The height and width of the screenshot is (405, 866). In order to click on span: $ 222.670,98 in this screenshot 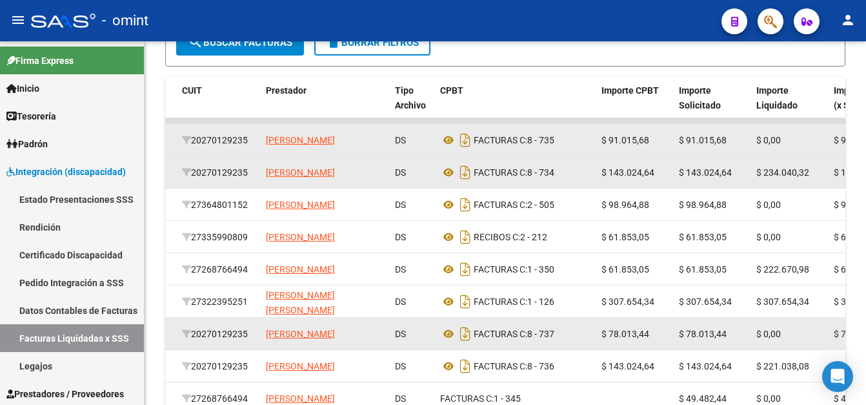, I will do `click(783, 269)`.